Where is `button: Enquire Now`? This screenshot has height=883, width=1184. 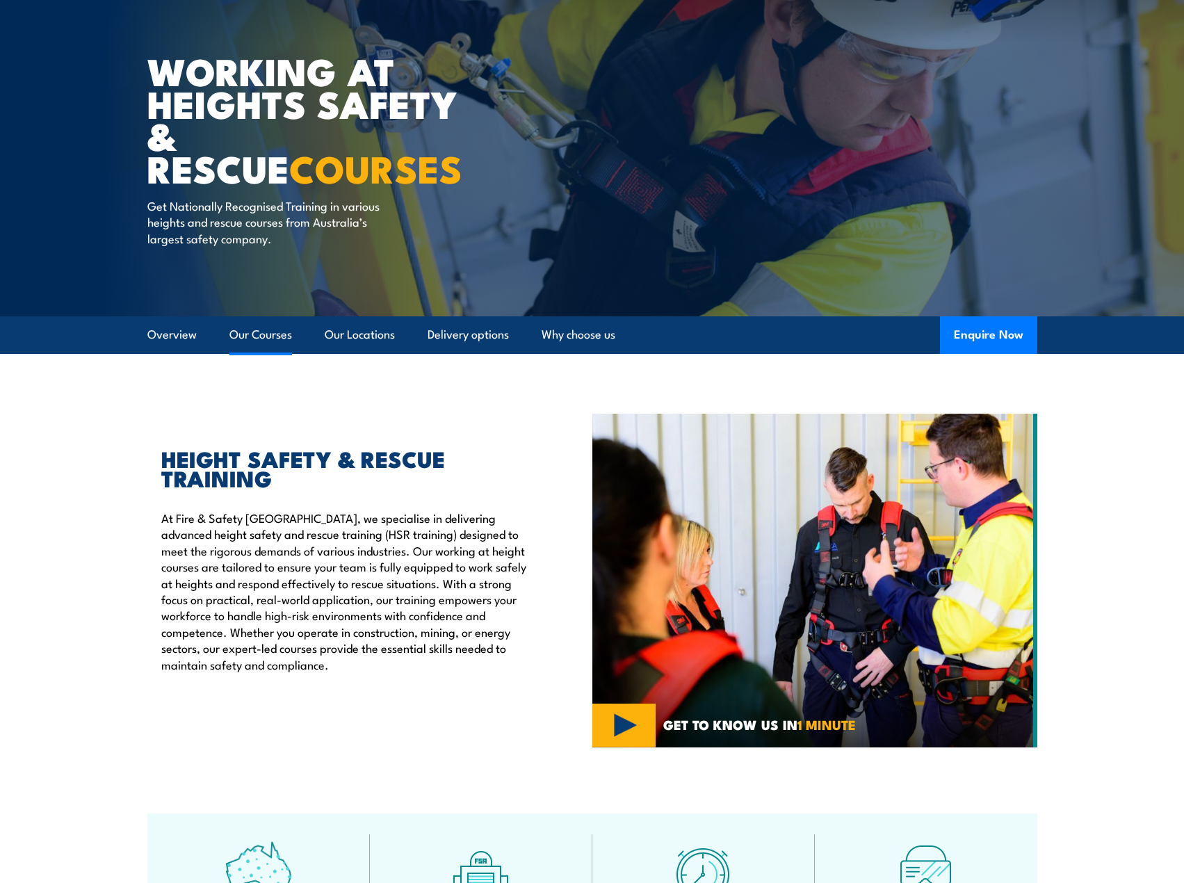
button: Enquire Now is located at coordinates (989, 335).